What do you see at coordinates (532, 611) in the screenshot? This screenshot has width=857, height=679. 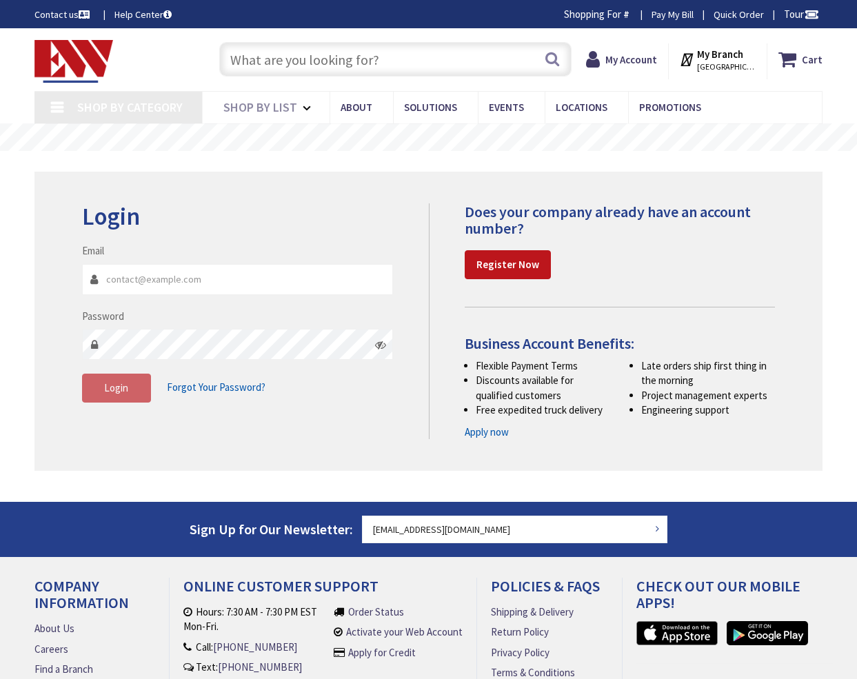 I see `a: Shipping & Delivery` at bounding box center [532, 611].